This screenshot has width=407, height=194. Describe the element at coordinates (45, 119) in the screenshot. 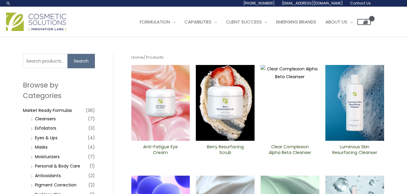

I see `a: Cleansers` at that location.